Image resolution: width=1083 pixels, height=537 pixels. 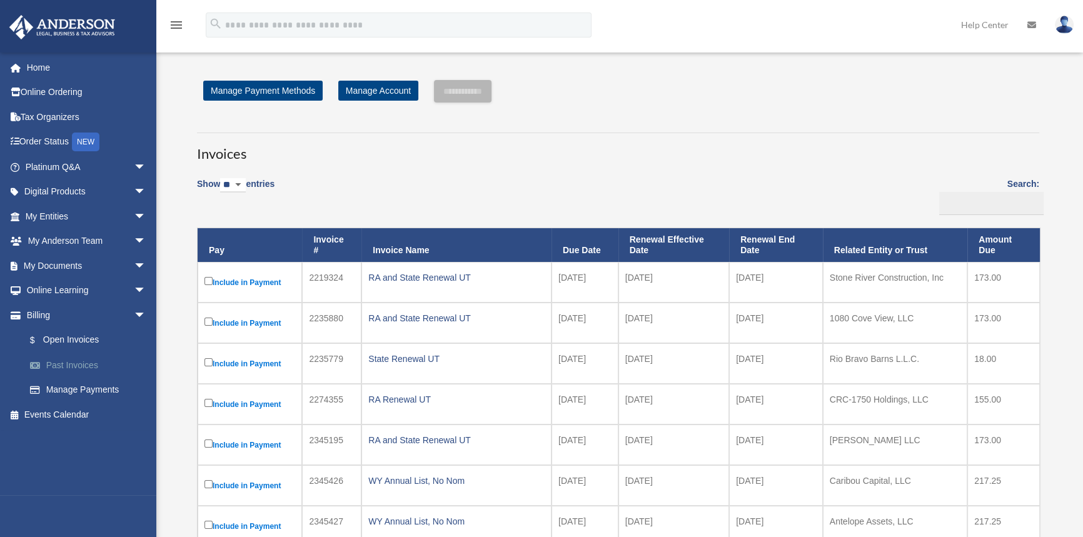 I want to click on a: $Open Invoices, so click(x=88, y=340).